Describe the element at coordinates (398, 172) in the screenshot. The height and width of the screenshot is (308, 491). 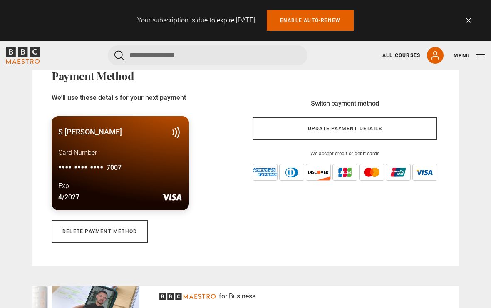
I see `img: unionpay` at that location.